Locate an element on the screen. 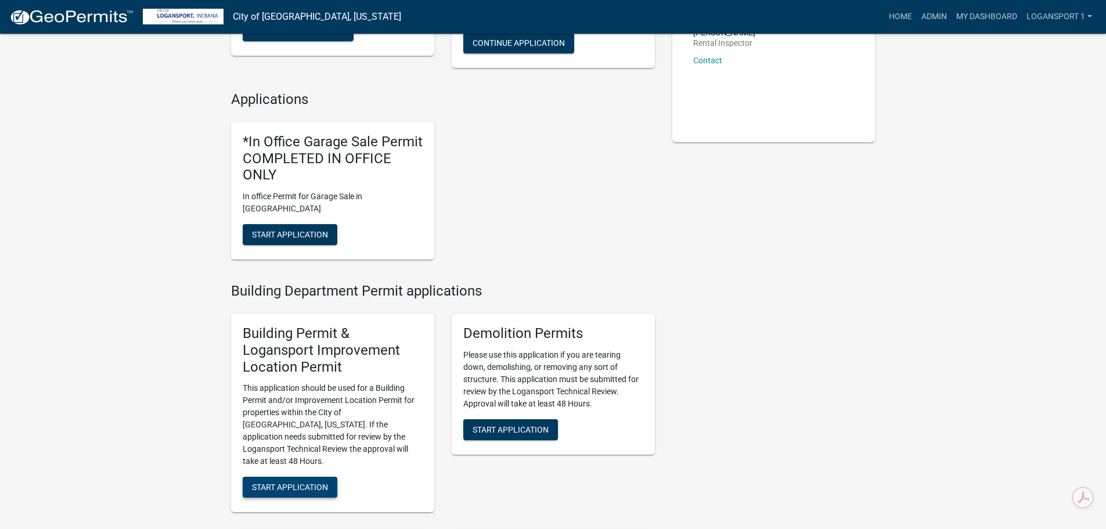  button: Continue Application is located at coordinates (518, 43).